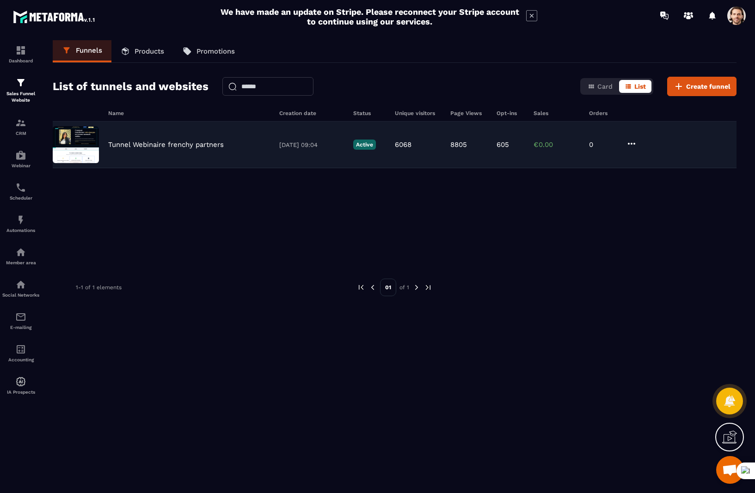 Image resolution: width=755 pixels, height=493 pixels. Describe the element at coordinates (364, 145) in the screenshot. I see `p: Active` at that location.